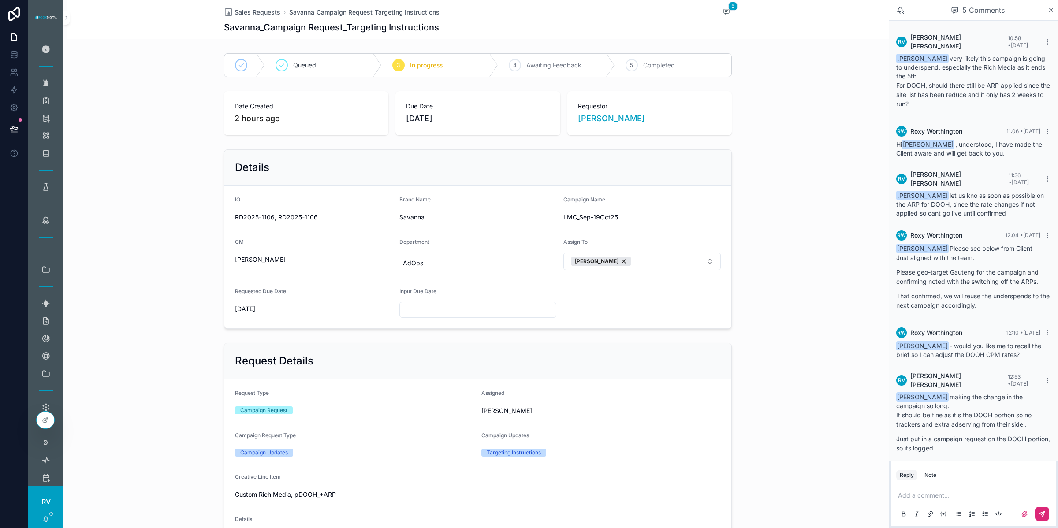  Describe the element at coordinates (983, 10) in the screenshot. I see `span: 5 Comments` at that location.